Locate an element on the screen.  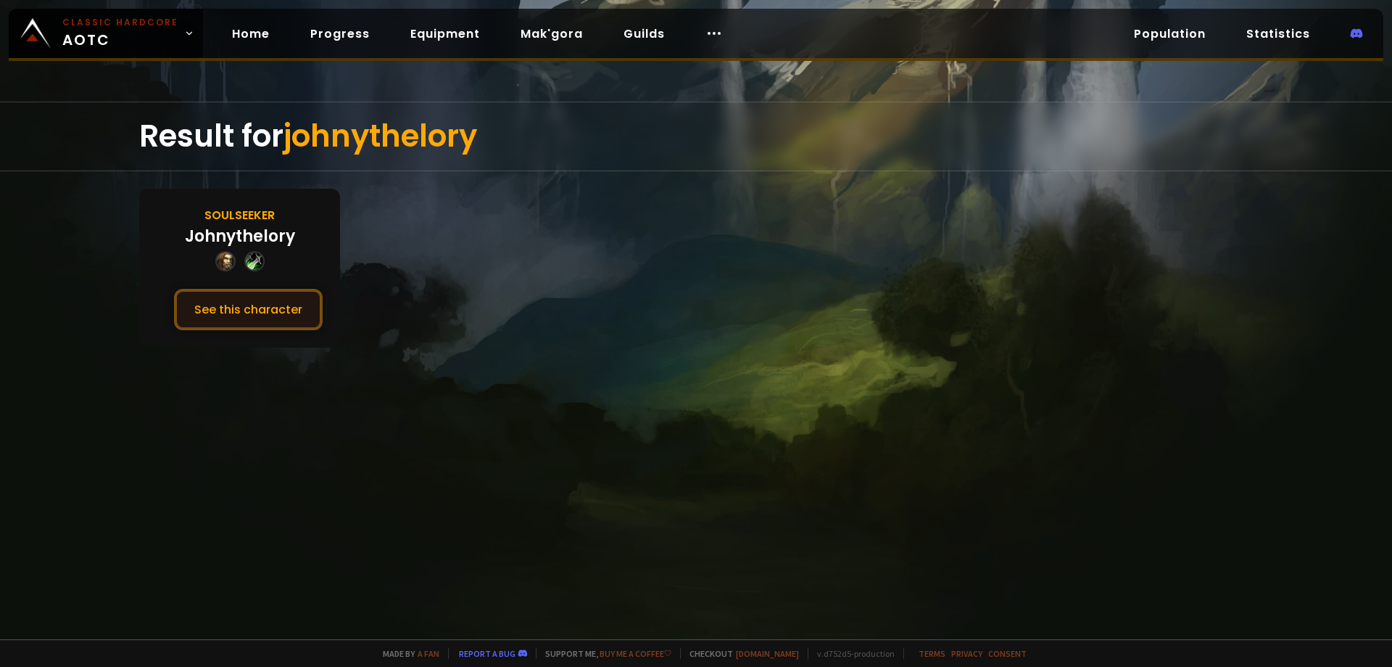
a: Mak'gora is located at coordinates (552, 33).